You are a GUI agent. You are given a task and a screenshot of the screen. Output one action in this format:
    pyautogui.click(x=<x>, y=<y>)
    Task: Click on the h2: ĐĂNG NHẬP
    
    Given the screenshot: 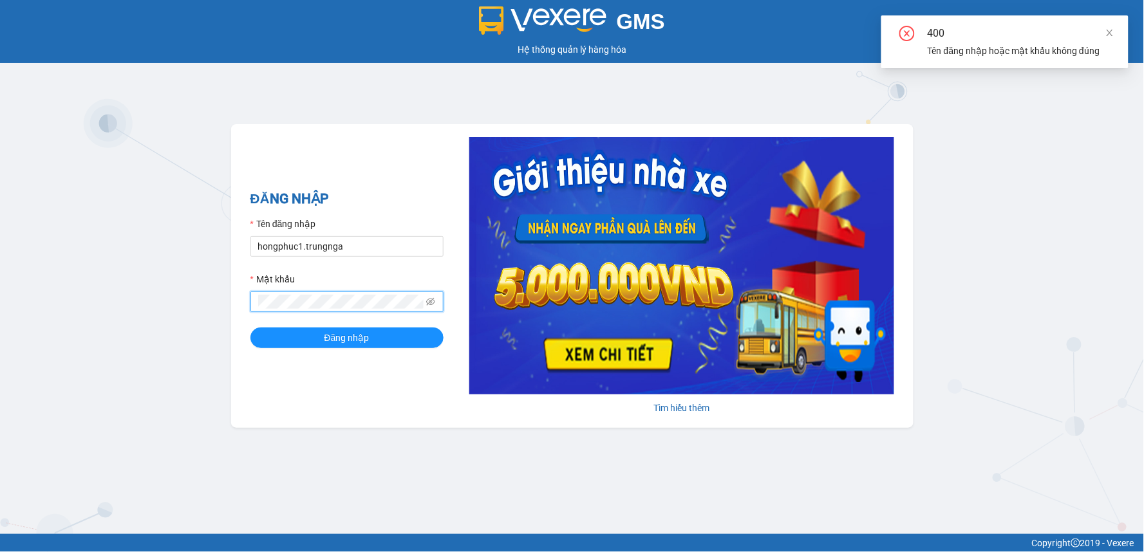 What is the action you would take?
    pyautogui.click(x=347, y=199)
    